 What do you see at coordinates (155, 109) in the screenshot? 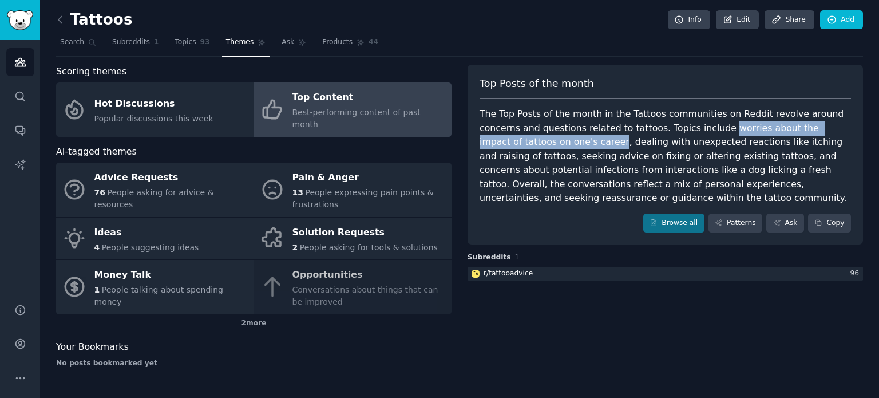
I see `a: Hot DiscussionsPopular discussions this week` at bounding box center [155, 109].